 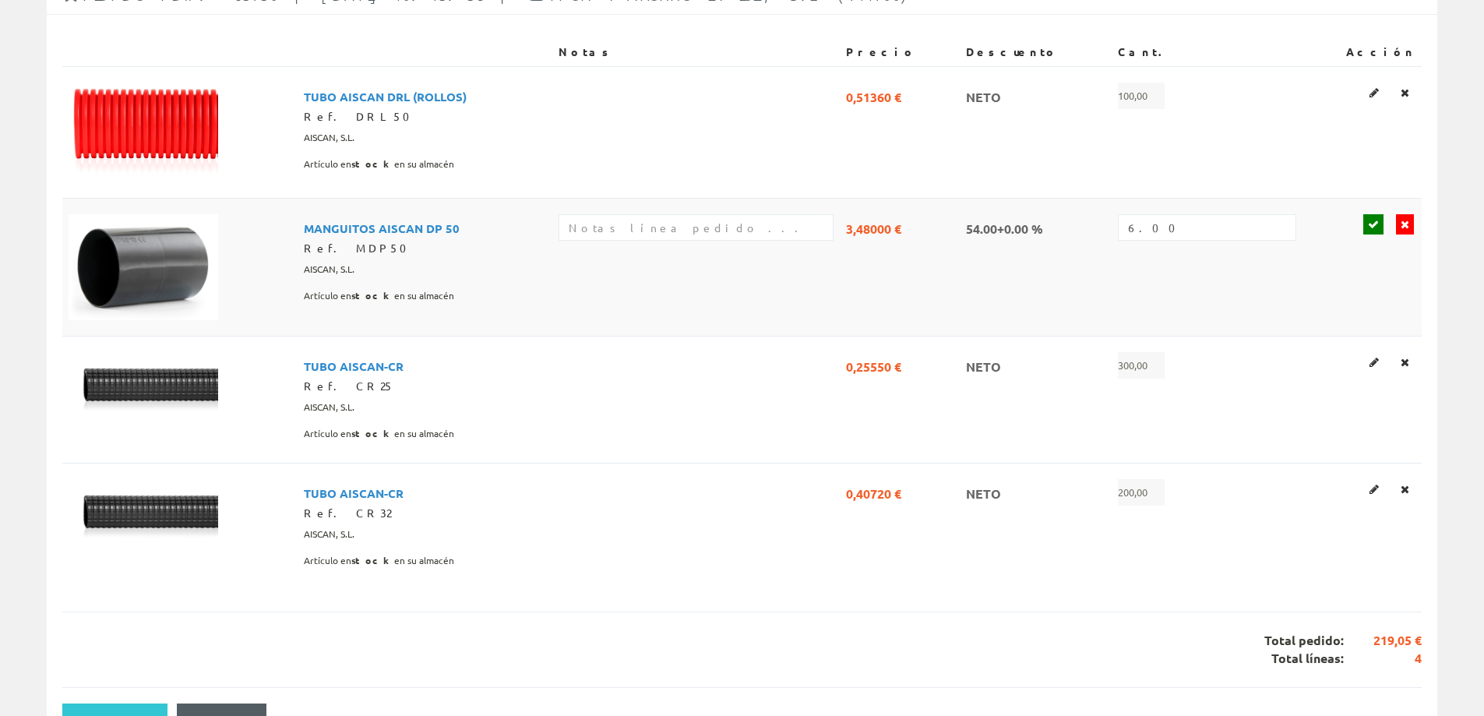 What do you see at coordinates (873, 492) in the screenshot?
I see `span: 0,40720 €` at bounding box center [873, 492].